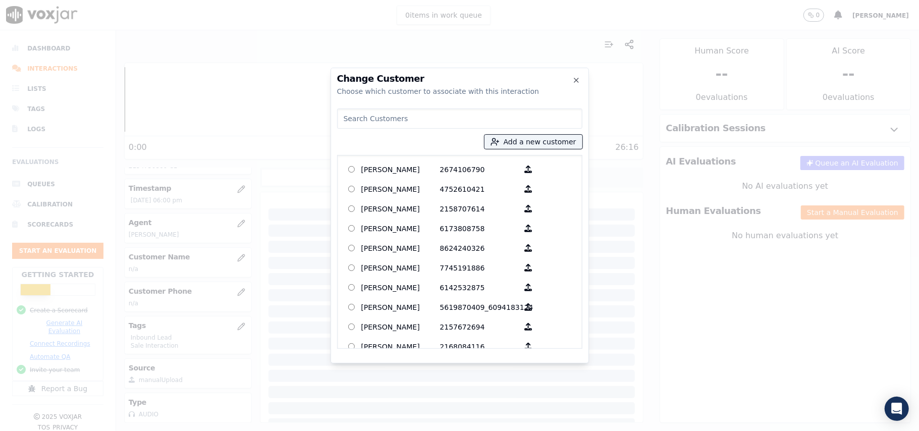 This screenshot has width=919, height=431. What do you see at coordinates (480, 327) in the screenshot?
I see `p: 2157672694` at bounding box center [480, 327].